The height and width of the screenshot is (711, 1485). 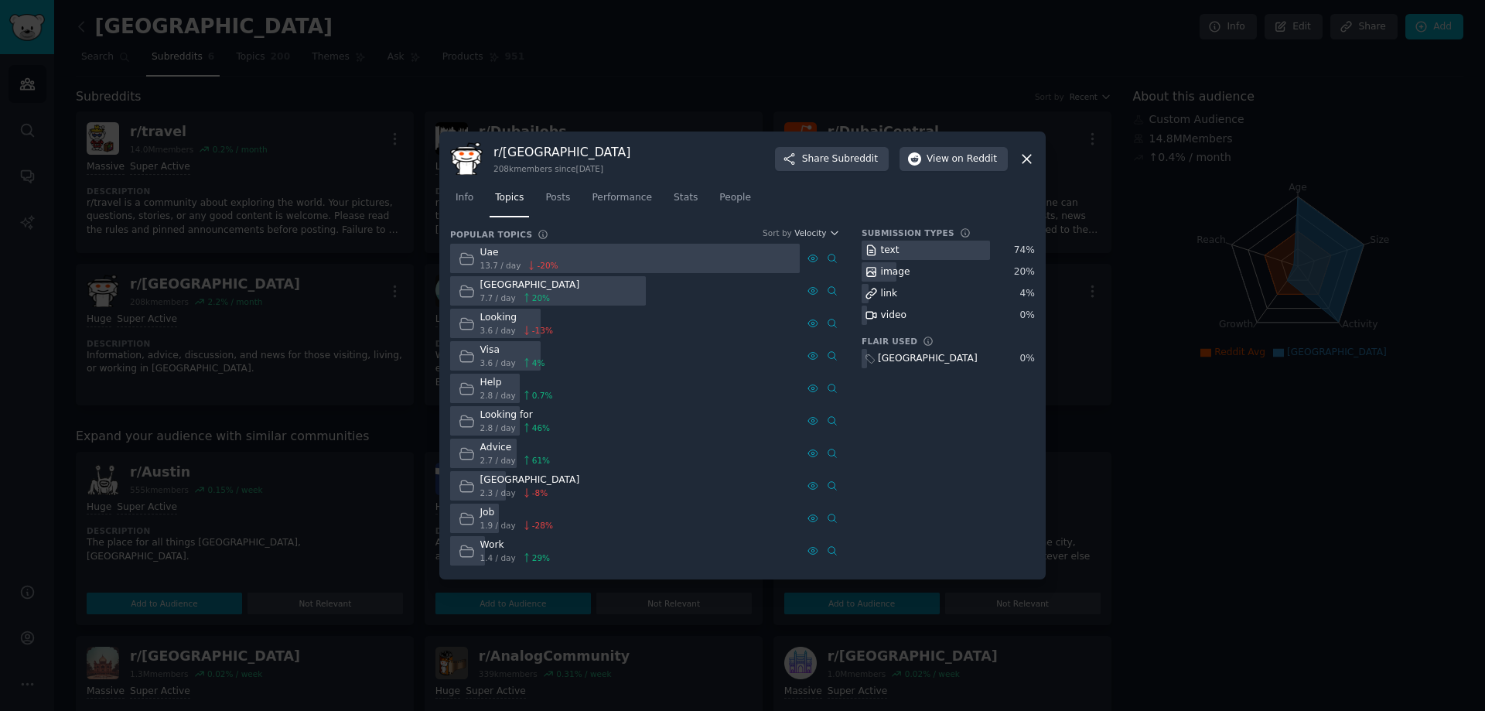 What do you see at coordinates (685, 201) in the screenshot?
I see `a: Stats` at bounding box center [685, 201].